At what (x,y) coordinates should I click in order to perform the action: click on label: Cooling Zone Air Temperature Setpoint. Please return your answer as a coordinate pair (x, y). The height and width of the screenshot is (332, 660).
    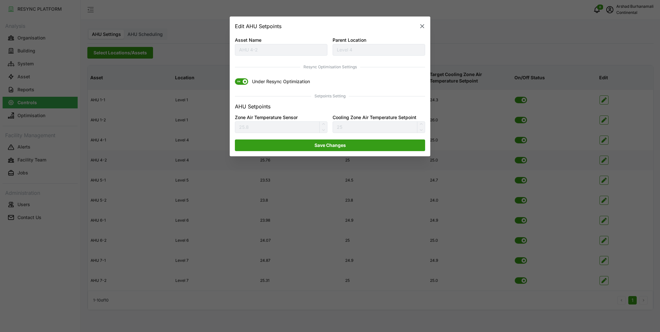
    Looking at the image, I should click on (374, 117).